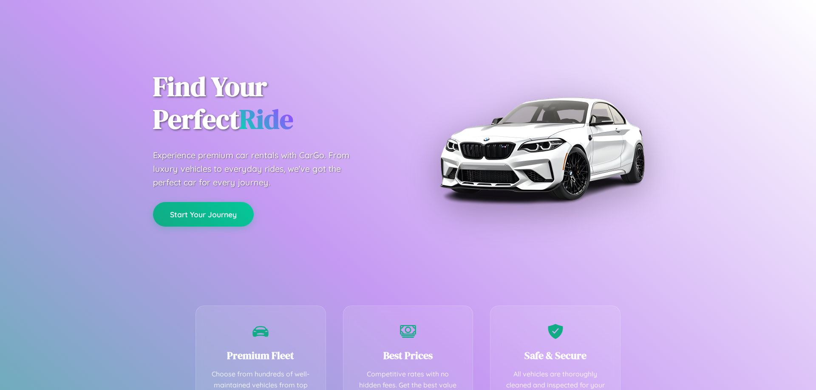  Describe the element at coordinates (542, 149) in the screenshot. I see `img: Premium BMW car rental vehicle` at that location.